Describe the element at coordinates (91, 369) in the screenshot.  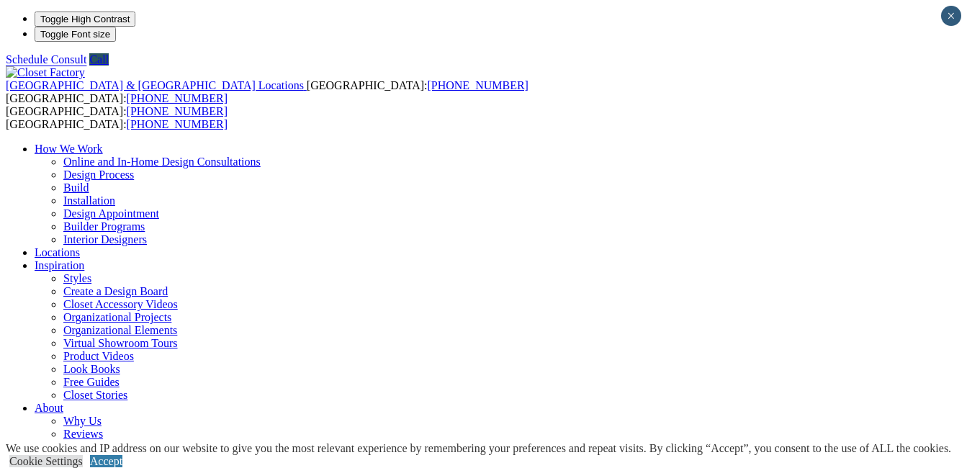
I see `a: Look Books` at that location.